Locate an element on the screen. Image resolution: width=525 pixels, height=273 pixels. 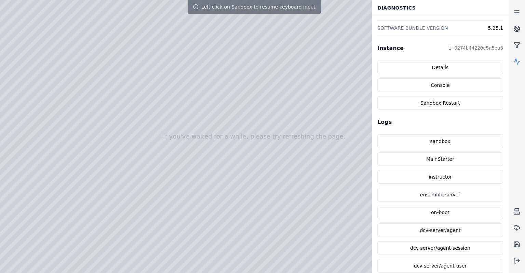
h2: Logs is located at coordinates (440, 122).